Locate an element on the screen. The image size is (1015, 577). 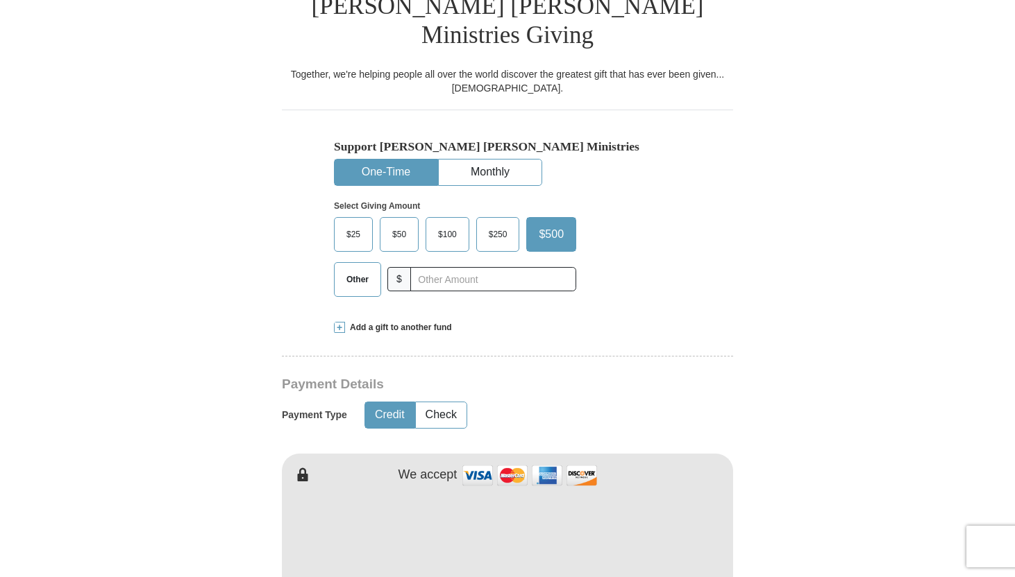
h3: Payment Details is located at coordinates (459, 384).